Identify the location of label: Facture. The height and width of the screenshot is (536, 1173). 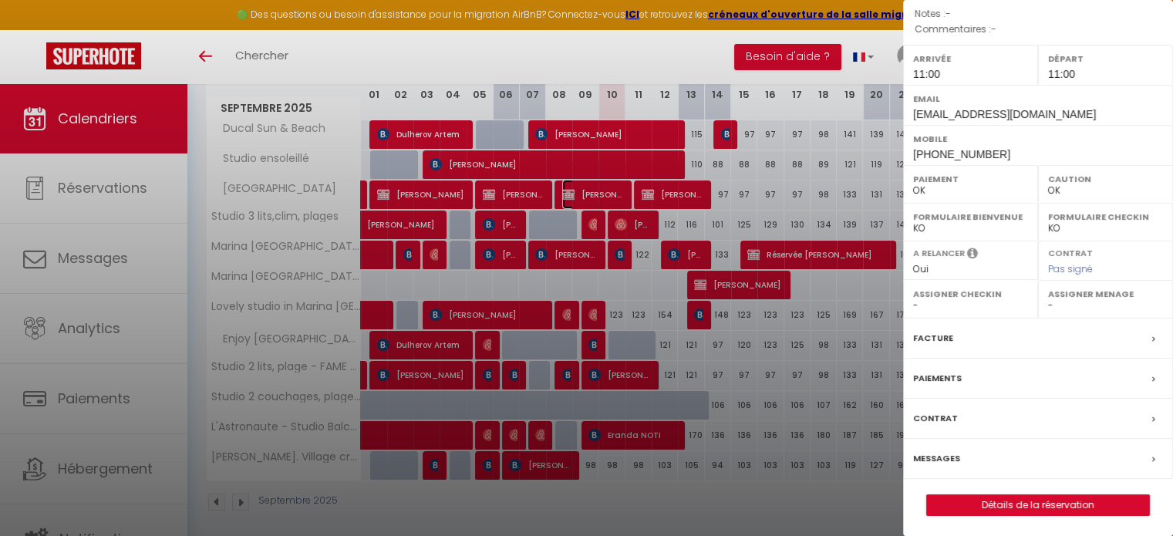
(933, 338).